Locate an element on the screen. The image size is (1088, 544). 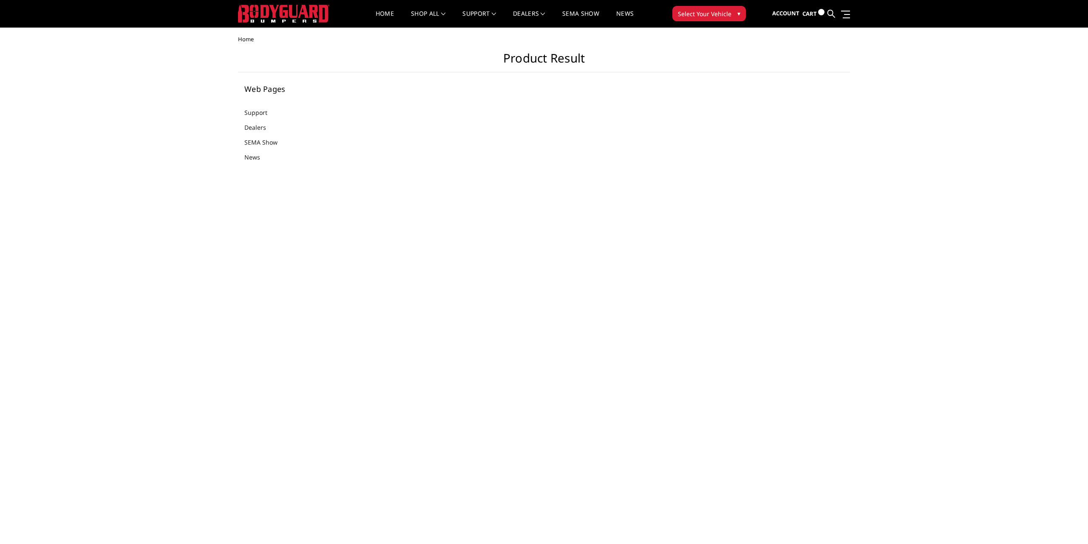
span: Account is located at coordinates (786, 13).